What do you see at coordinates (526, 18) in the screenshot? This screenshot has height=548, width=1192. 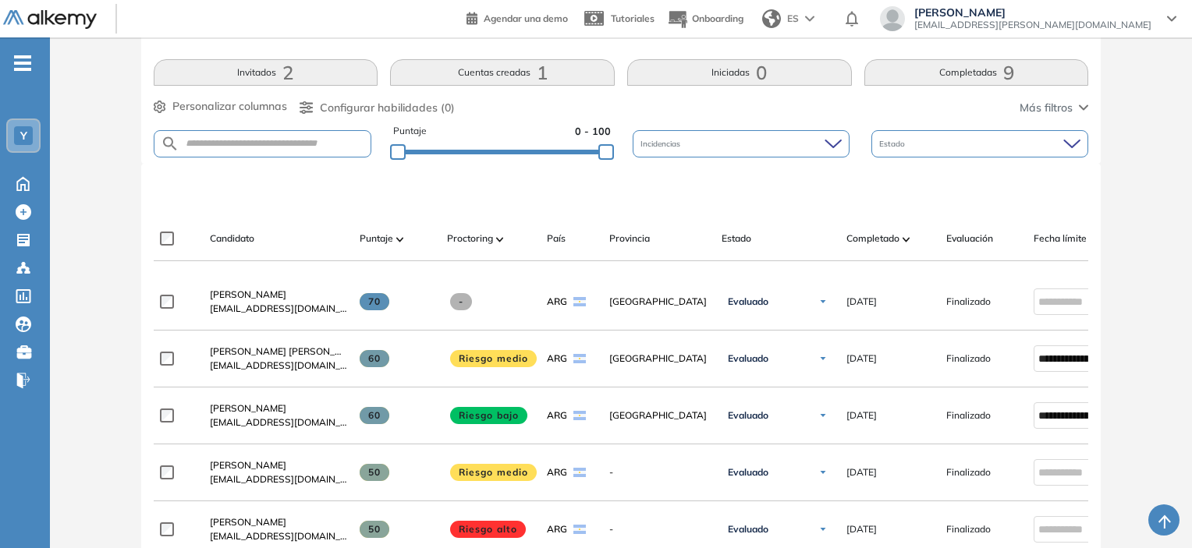 I see `span: Agendar una demo` at bounding box center [526, 18].